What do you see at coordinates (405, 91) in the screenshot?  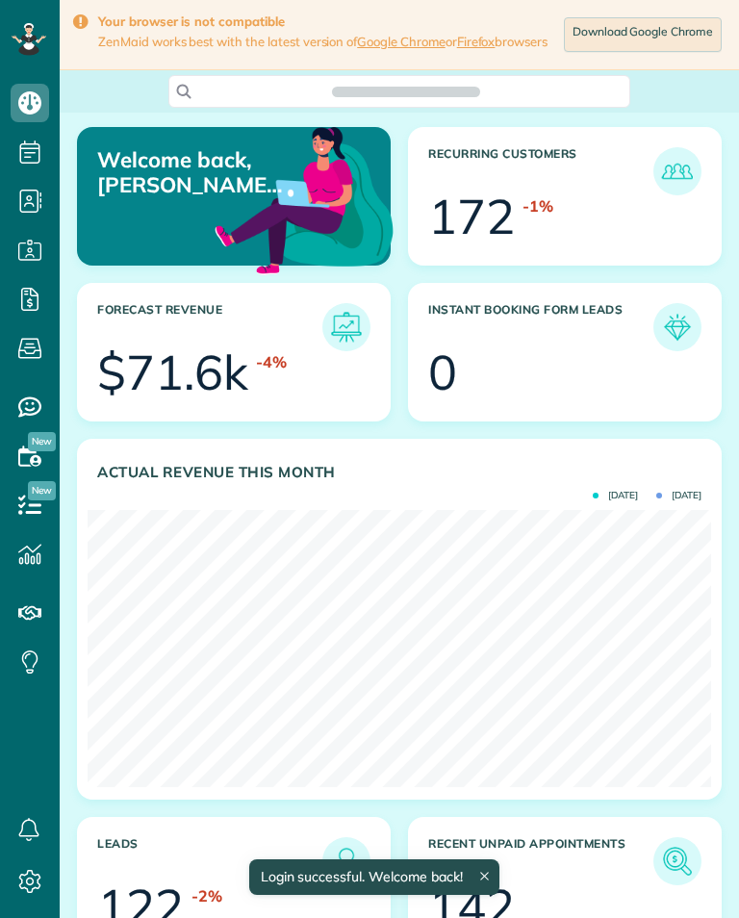 I see `span: Search ZenMaid…` at bounding box center [405, 91].